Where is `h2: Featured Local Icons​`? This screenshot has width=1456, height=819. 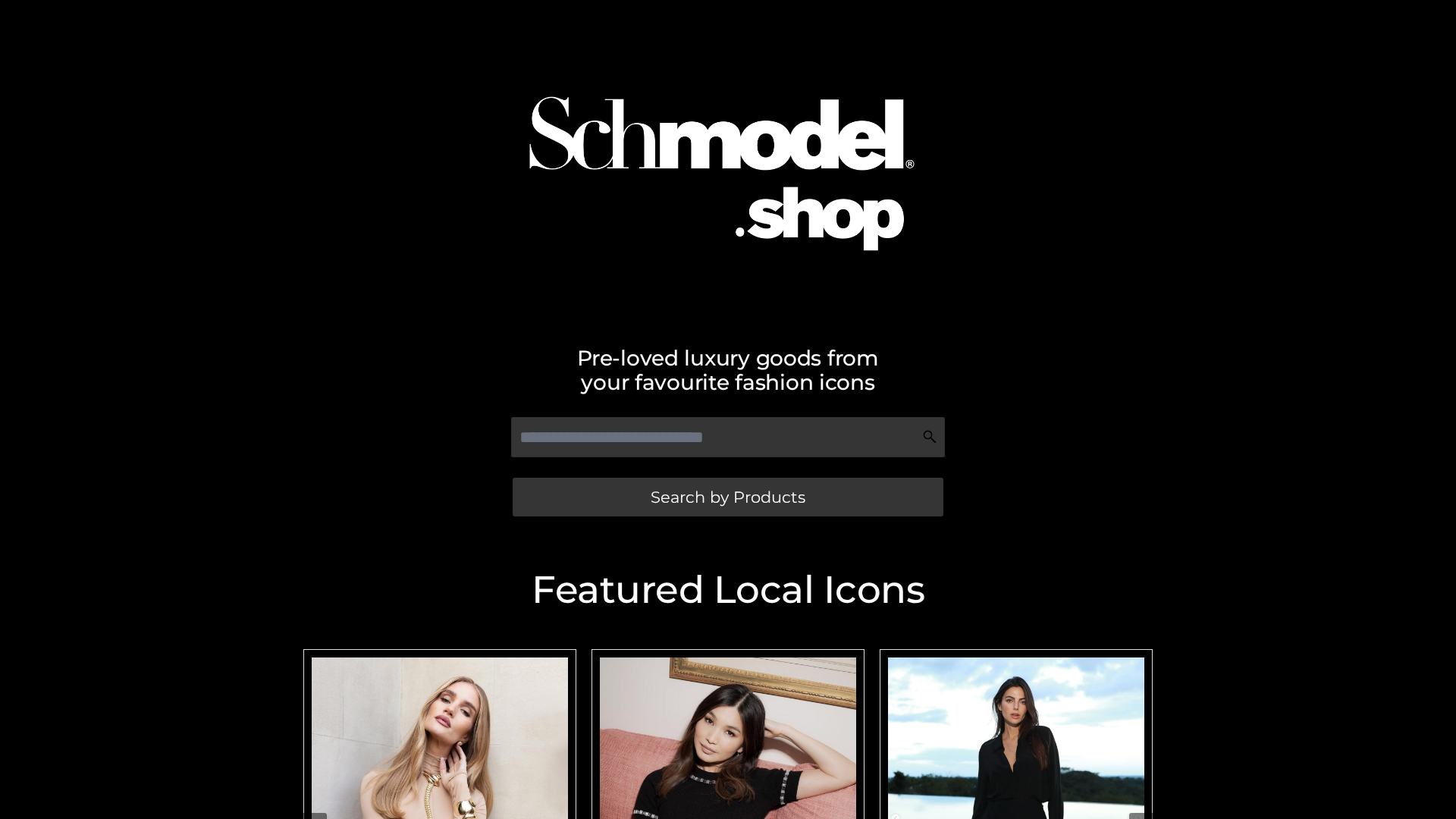 h2: Featured Local Icons​ is located at coordinates (728, 590).